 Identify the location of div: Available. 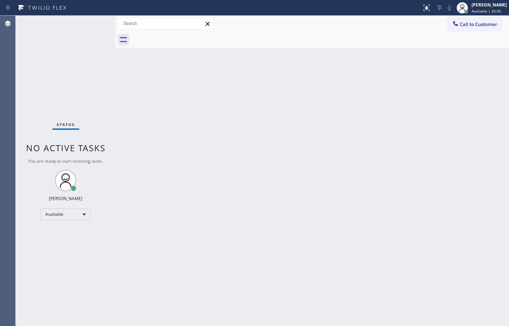
(66, 214).